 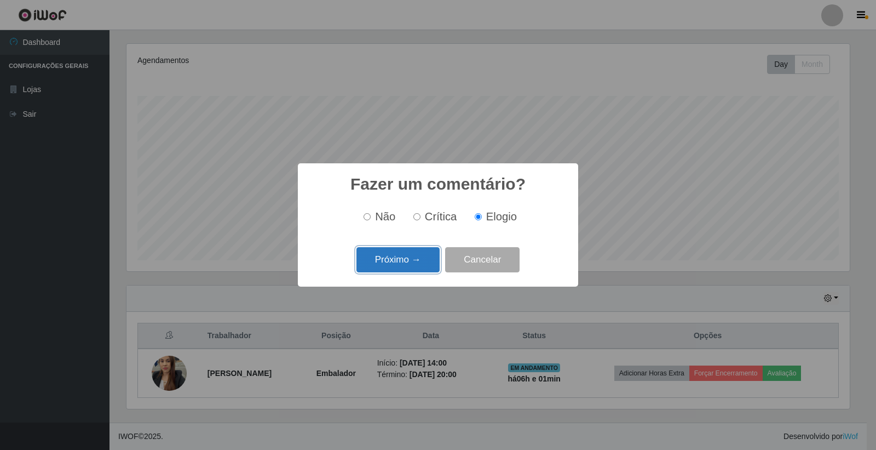 What do you see at coordinates (483, 260) in the screenshot?
I see `button: Cancelar` at bounding box center [483, 260].